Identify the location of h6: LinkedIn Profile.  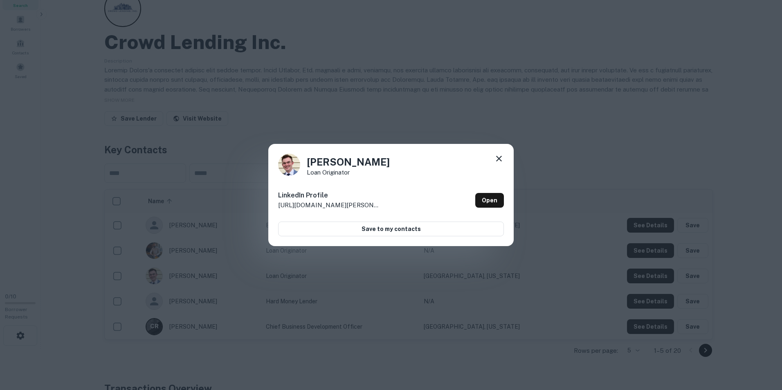
(329, 195).